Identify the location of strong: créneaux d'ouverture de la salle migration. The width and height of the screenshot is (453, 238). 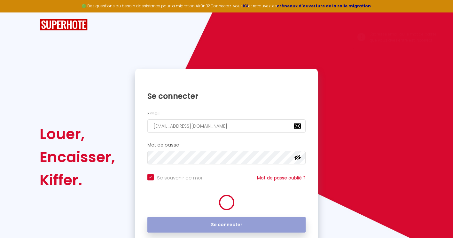
(324, 6).